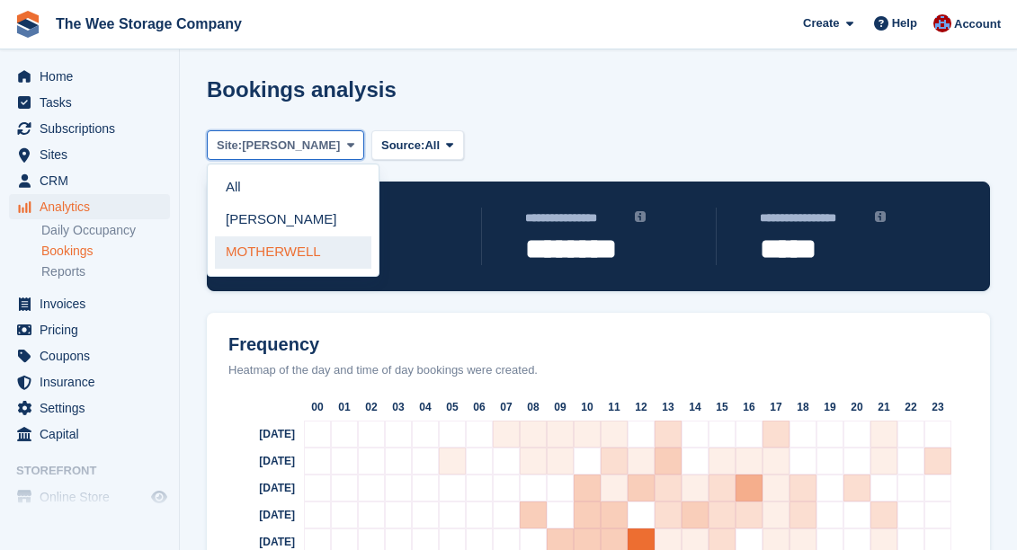 Image resolution: width=1017 pixels, height=550 pixels. I want to click on div: 11, so click(614, 407).